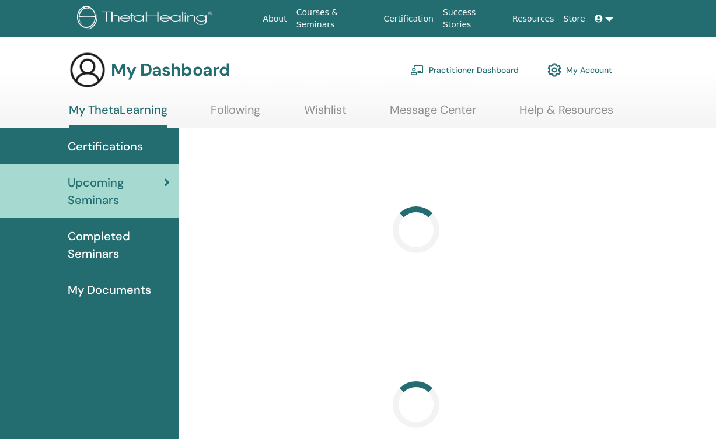 The height and width of the screenshot is (439, 716). What do you see at coordinates (105, 146) in the screenshot?
I see `span: Certifications` at bounding box center [105, 146].